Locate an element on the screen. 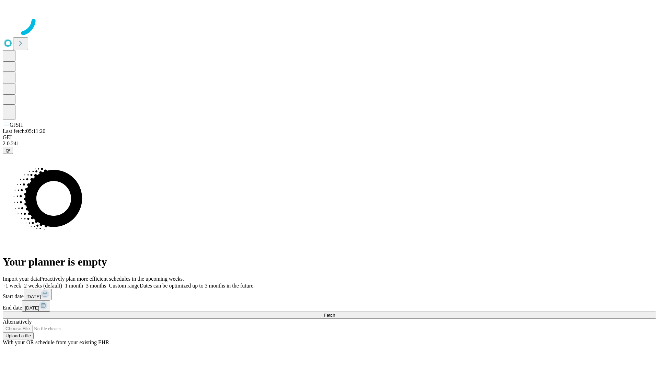 The height and width of the screenshot is (371, 659). span: 1 month is located at coordinates (74, 285).